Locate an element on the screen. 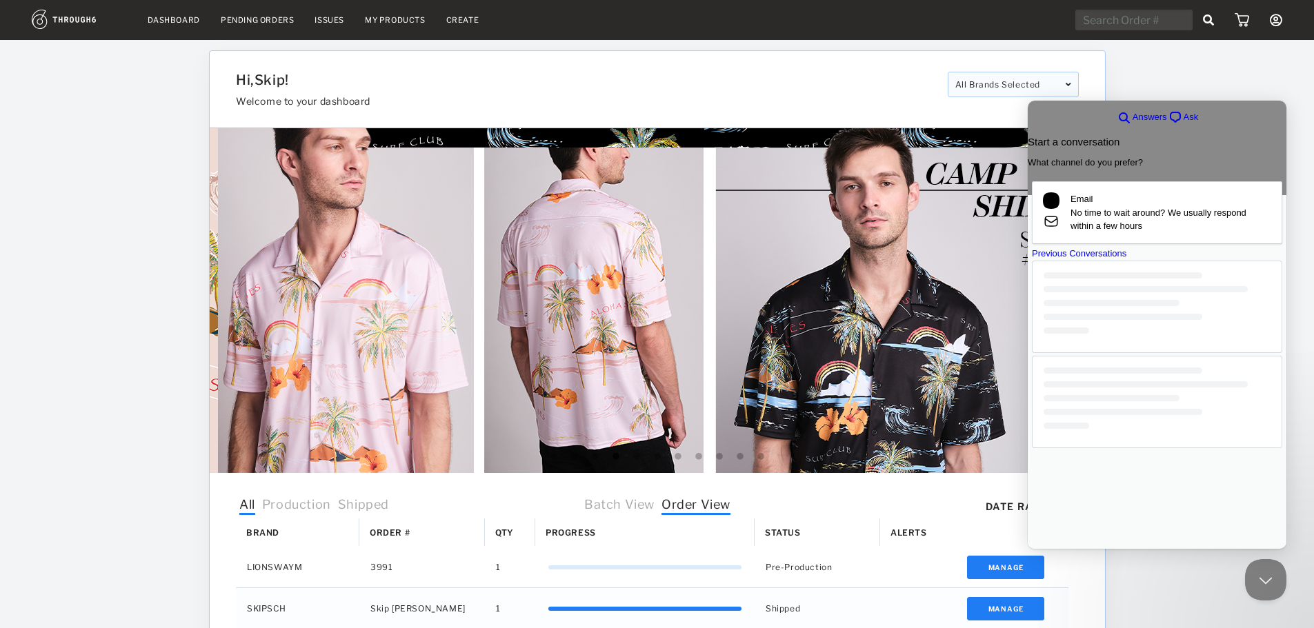 This screenshot has height=628, width=1314. button: 3 is located at coordinates (595, 457).